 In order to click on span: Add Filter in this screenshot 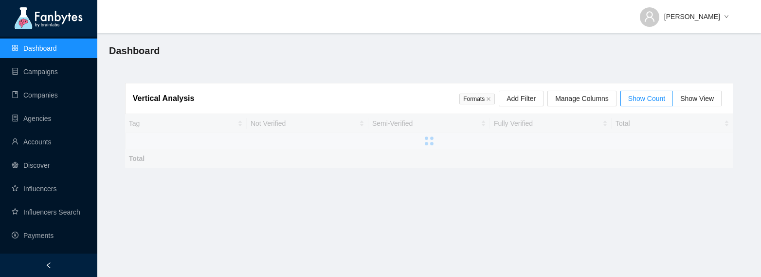, I will do `click(521, 98)`.